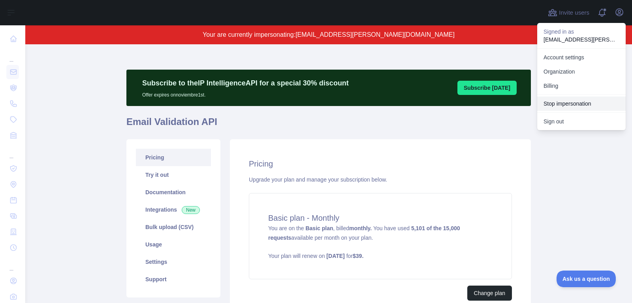 The width and height of the screenshot is (632, 303). I want to click on h4: Basic plan - Monthly, so click(381, 218).